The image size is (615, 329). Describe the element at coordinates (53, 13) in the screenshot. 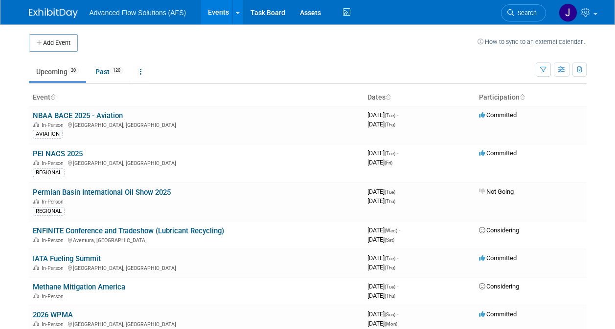

I see `img: ExhibitDay` at that location.